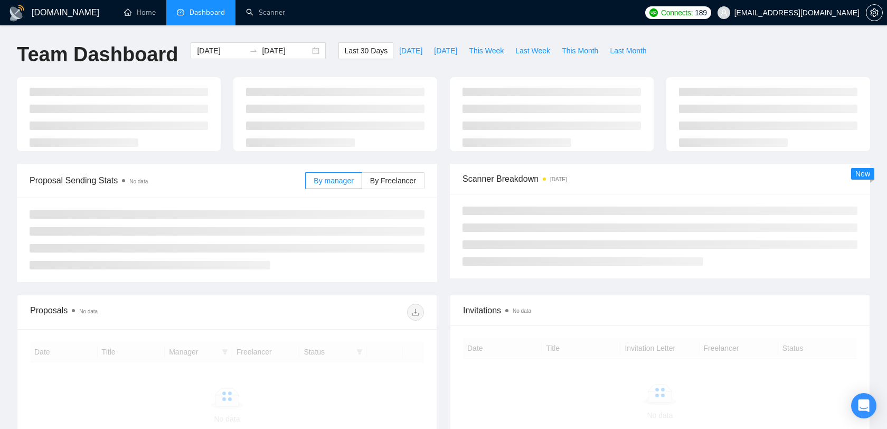  I want to click on span: Scanner Breakdown, so click(660, 179).